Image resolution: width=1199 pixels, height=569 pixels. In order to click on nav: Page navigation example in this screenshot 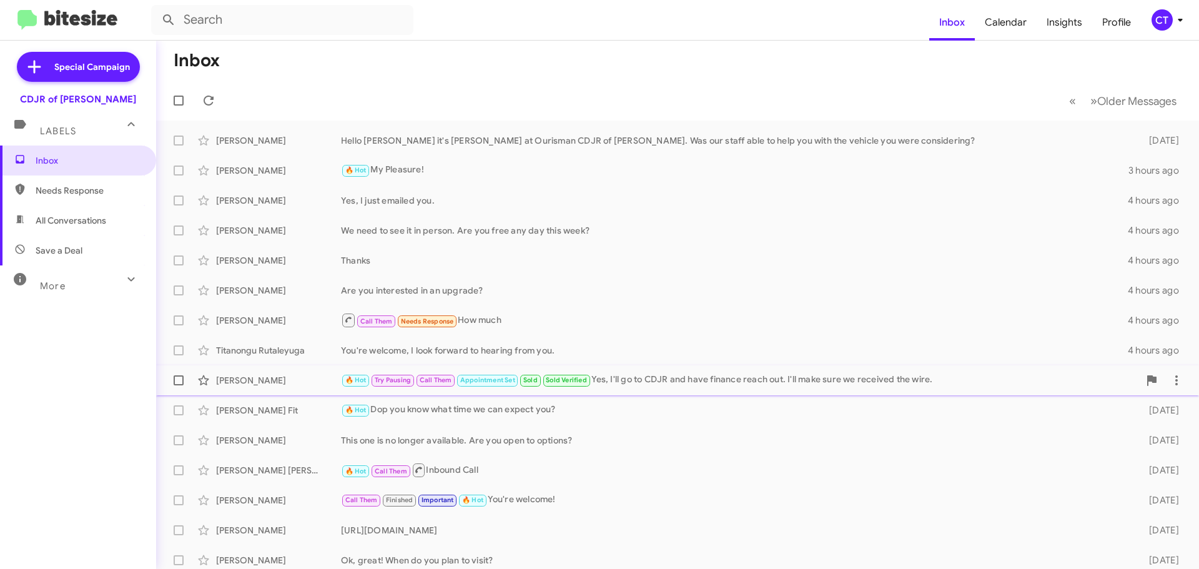, I will do `click(1123, 101)`.